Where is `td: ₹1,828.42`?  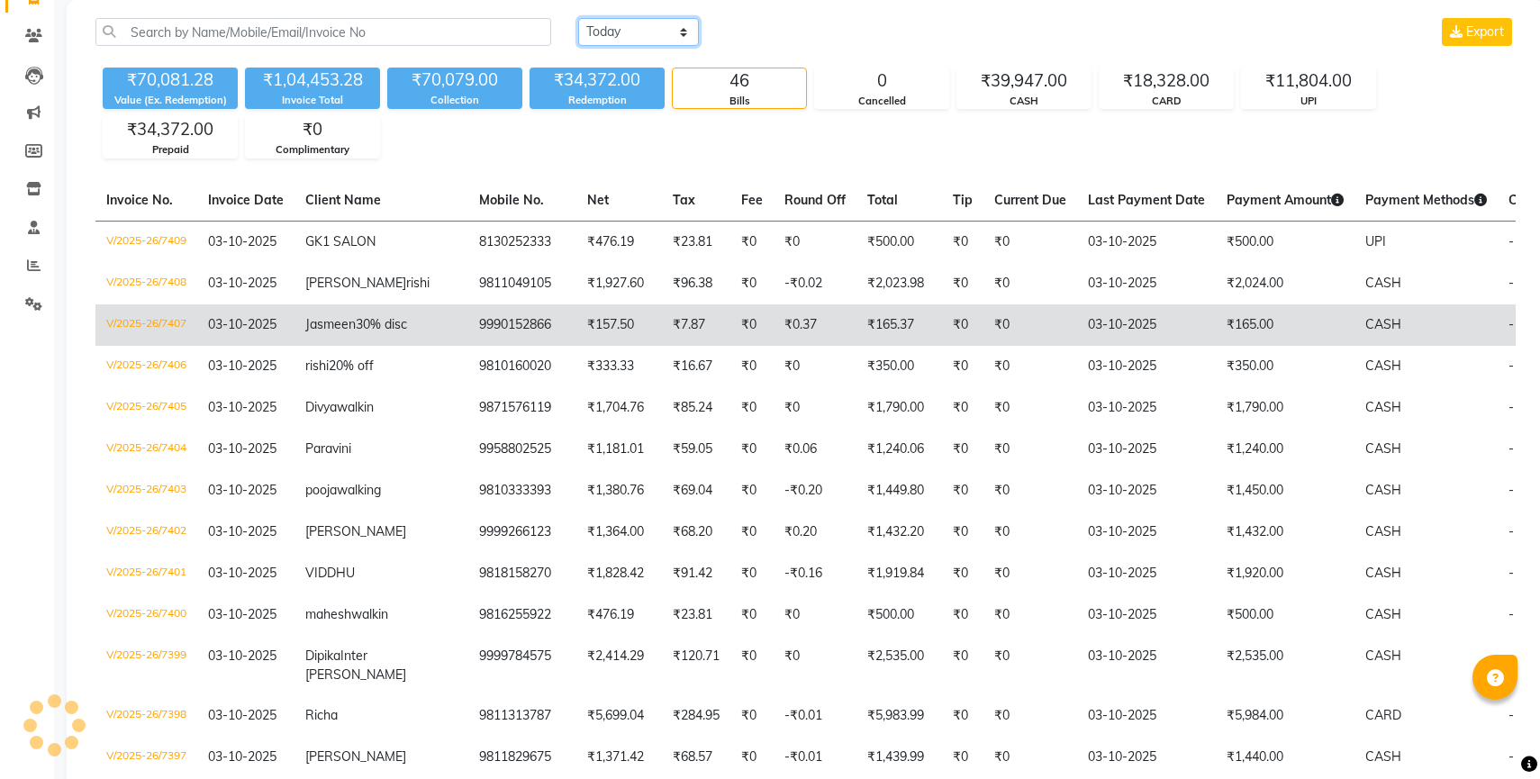 td: ₹1,828.42 is located at coordinates (619, 574).